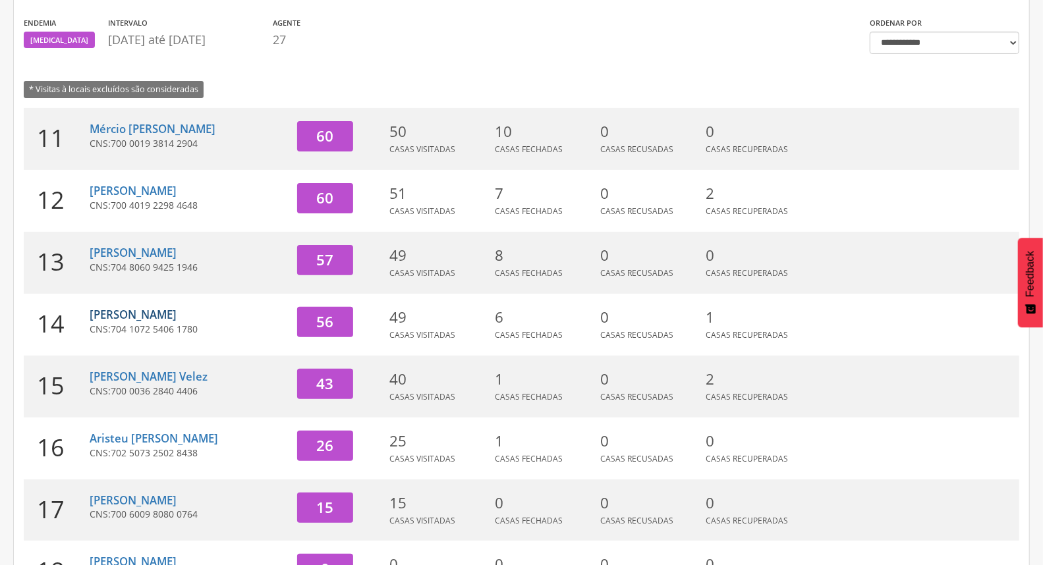 The height and width of the screenshot is (565, 1043). I want to click on span: 700 0019 3814 2904, so click(154, 143).